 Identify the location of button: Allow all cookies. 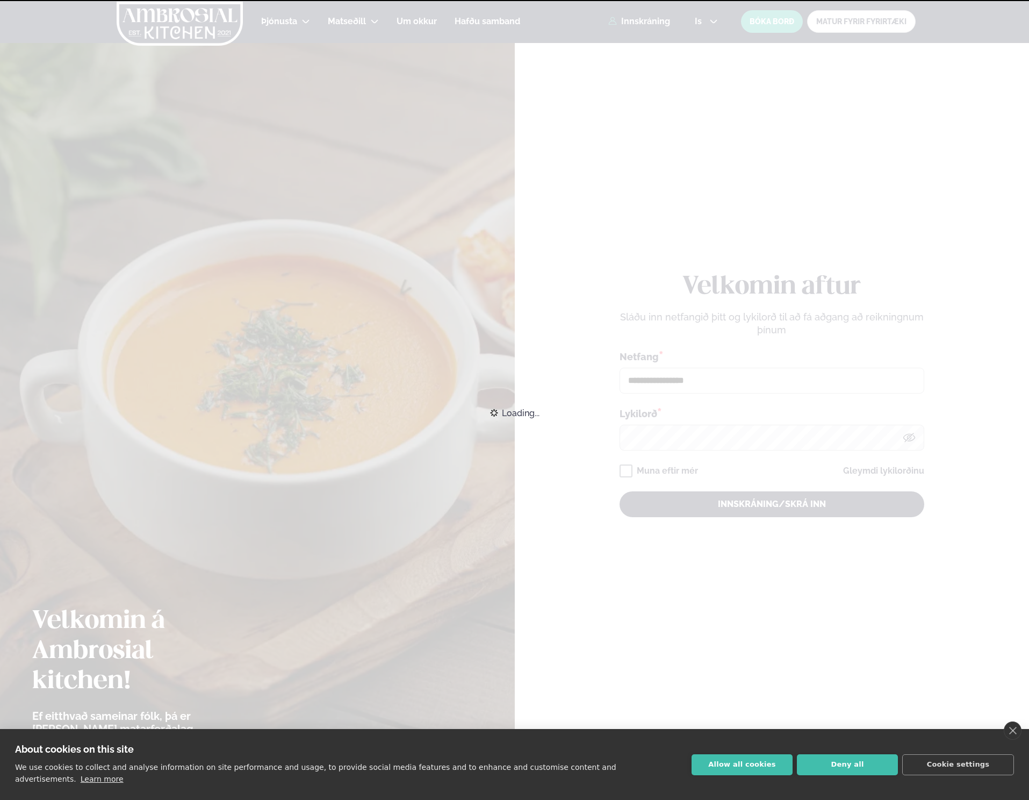
(742, 764).